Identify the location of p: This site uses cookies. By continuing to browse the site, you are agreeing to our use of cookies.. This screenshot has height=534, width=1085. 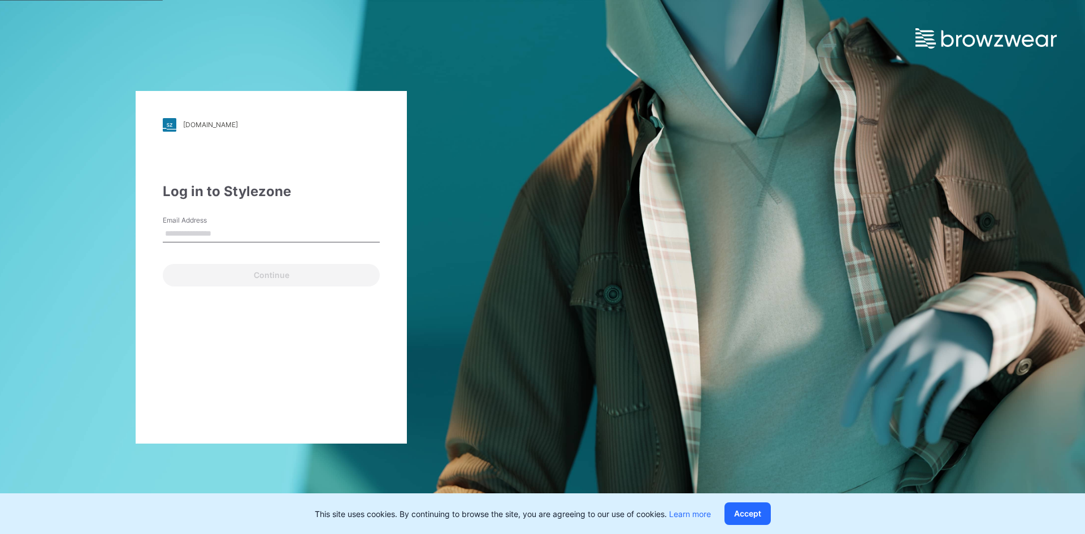
(512, 514).